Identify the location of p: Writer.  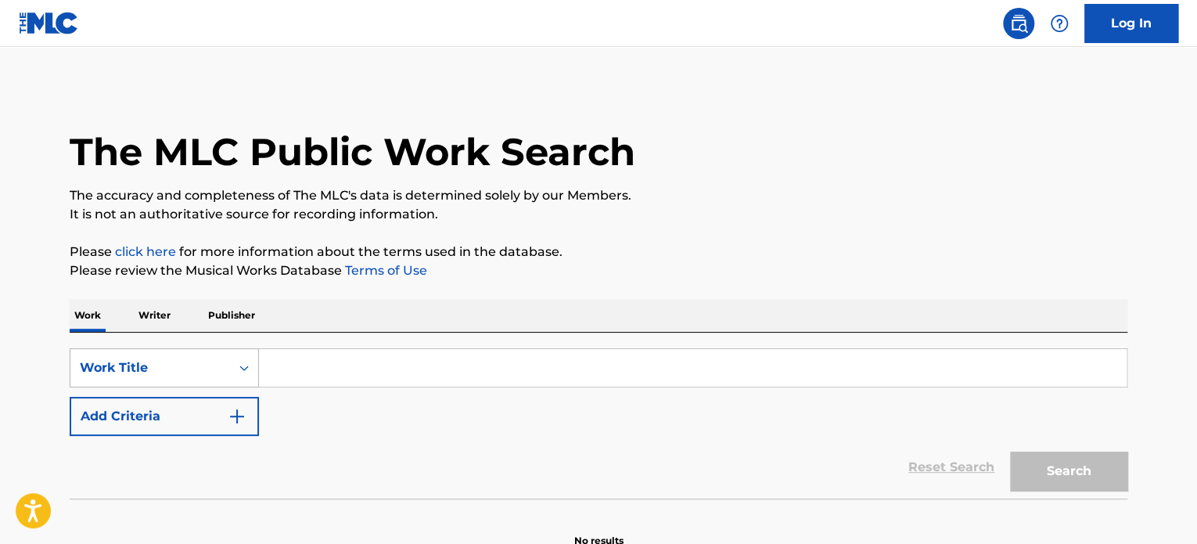
(154, 315).